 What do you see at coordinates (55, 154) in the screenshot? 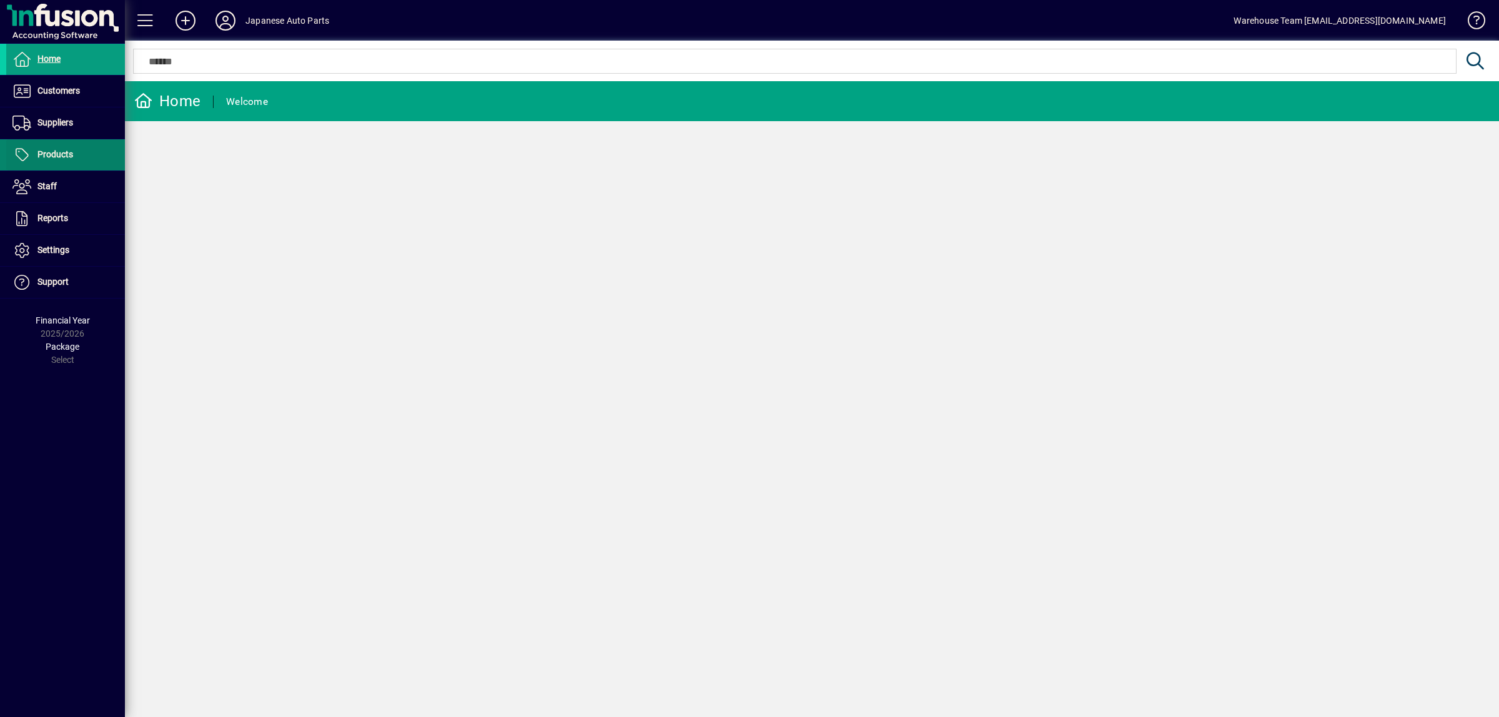
I see `span: Products` at bounding box center [55, 154].